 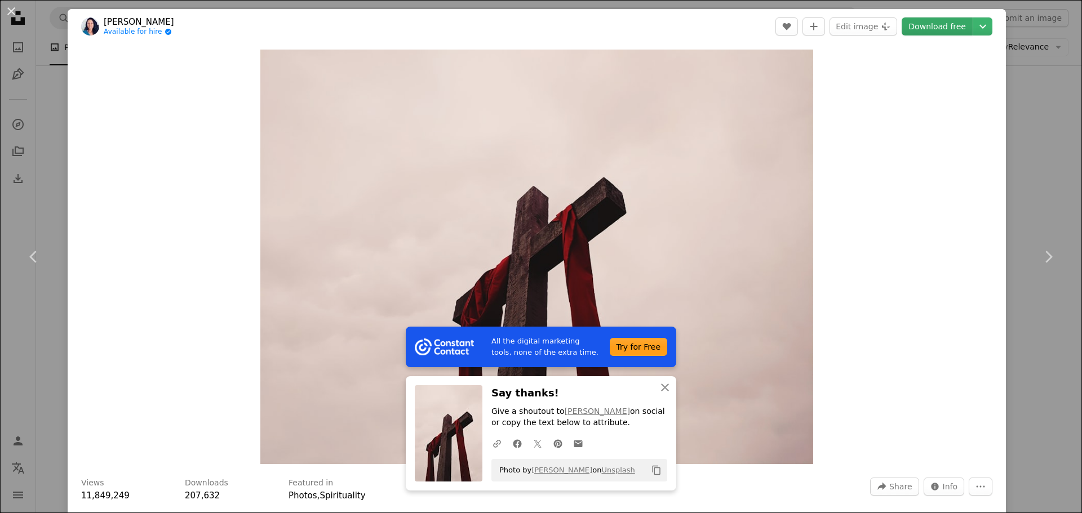 What do you see at coordinates (546, 347) in the screenshot?
I see `span: All the digital marketing tools, none of the extra time.` at bounding box center [546, 347].